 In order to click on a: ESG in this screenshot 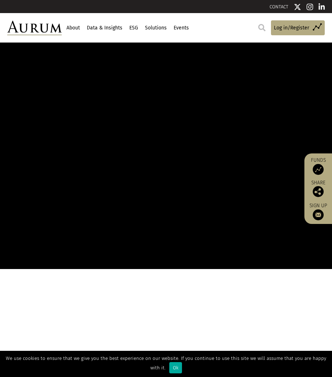, I will do `click(133, 28)`.